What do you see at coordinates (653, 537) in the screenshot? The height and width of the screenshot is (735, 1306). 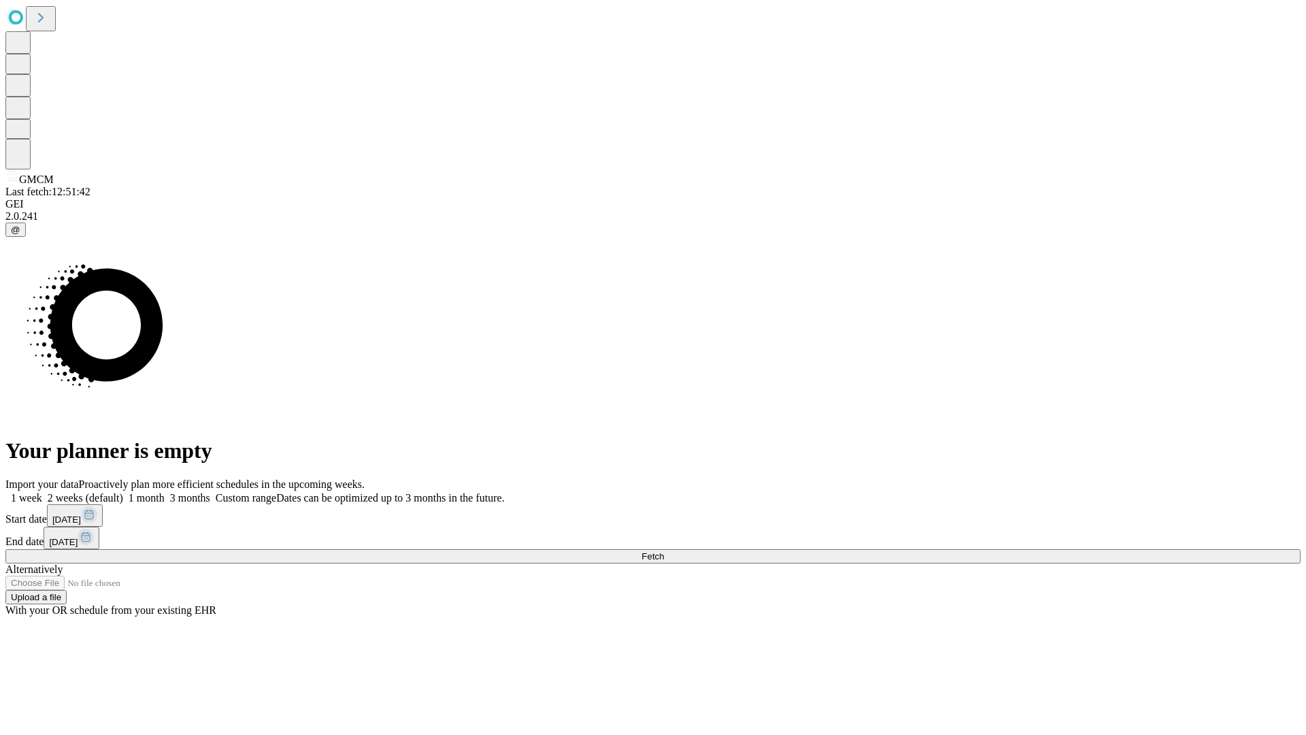 I see `div: End date` at bounding box center [653, 537].